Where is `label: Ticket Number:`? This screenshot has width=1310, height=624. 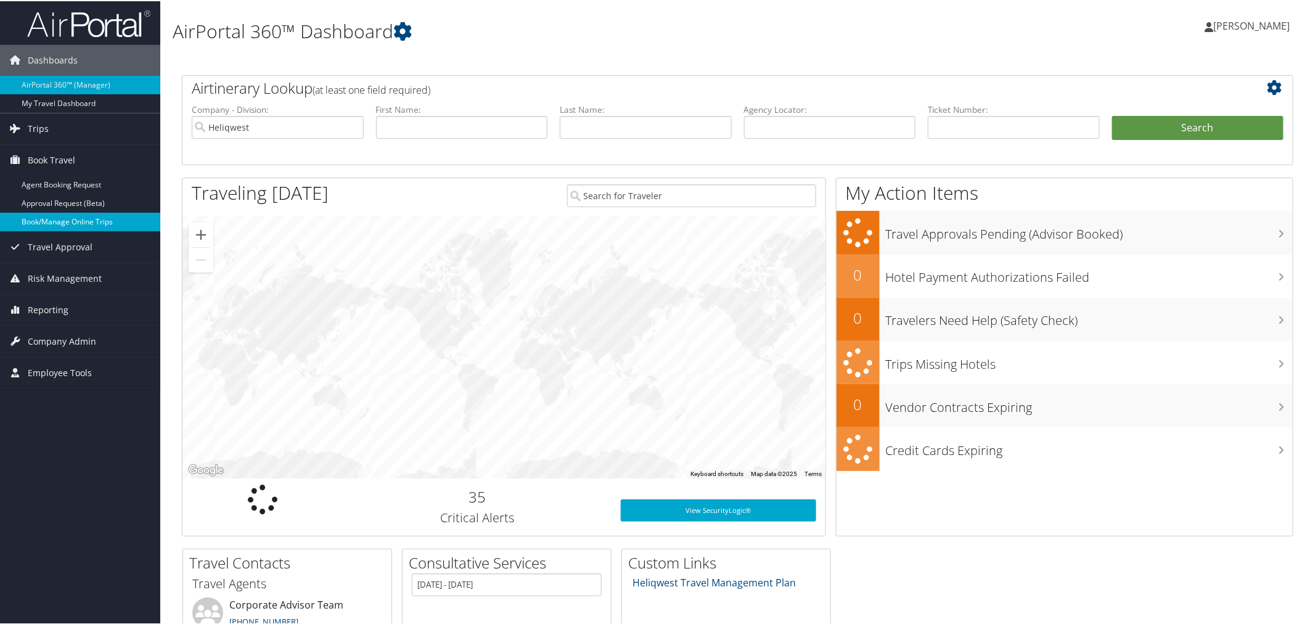 label: Ticket Number: is located at coordinates (1013, 108).